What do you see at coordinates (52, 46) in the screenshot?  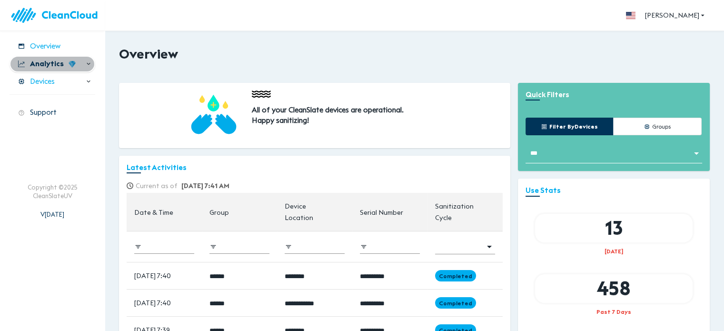 I see `div: Overview` at bounding box center [52, 46].